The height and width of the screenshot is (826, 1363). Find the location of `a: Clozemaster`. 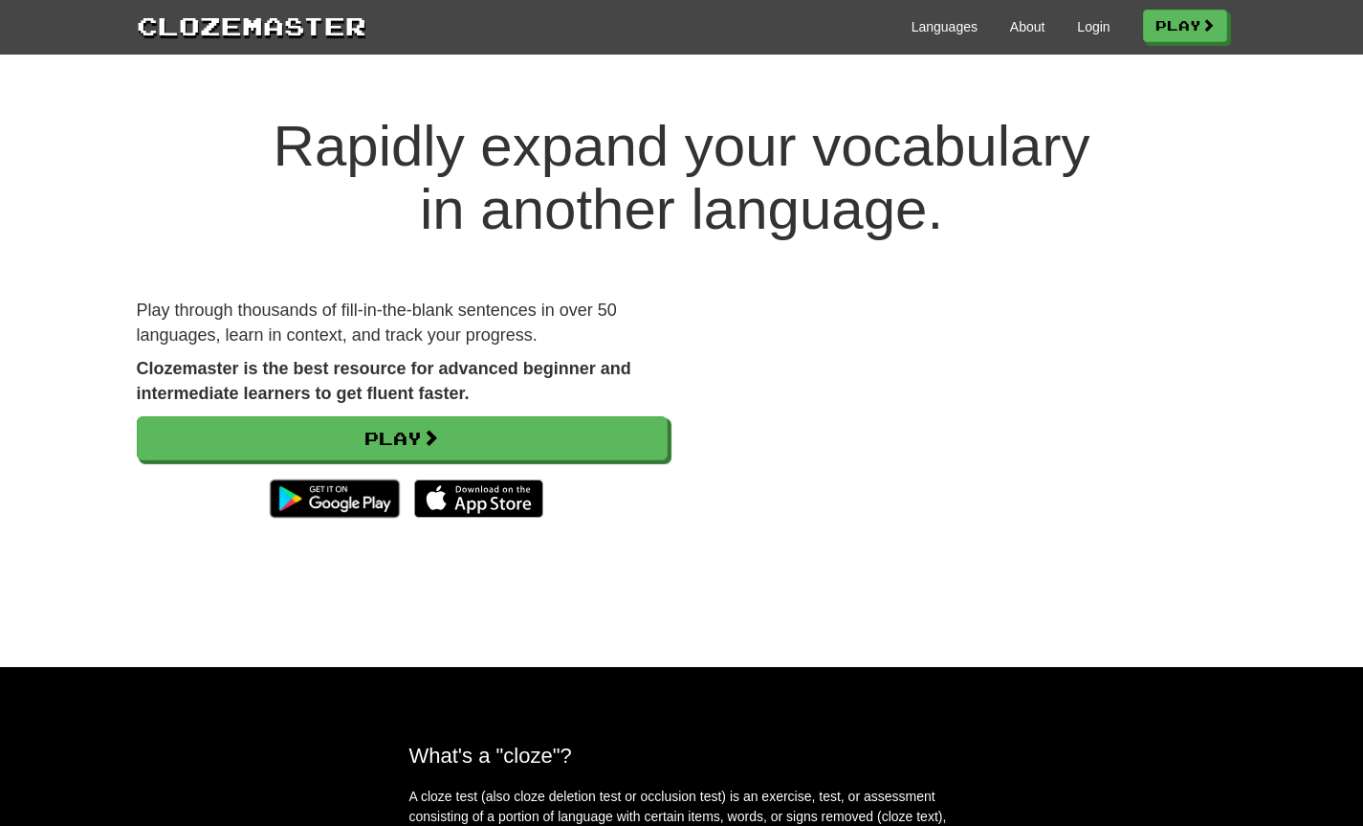

a: Clozemaster is located at coordinates (252, 25).